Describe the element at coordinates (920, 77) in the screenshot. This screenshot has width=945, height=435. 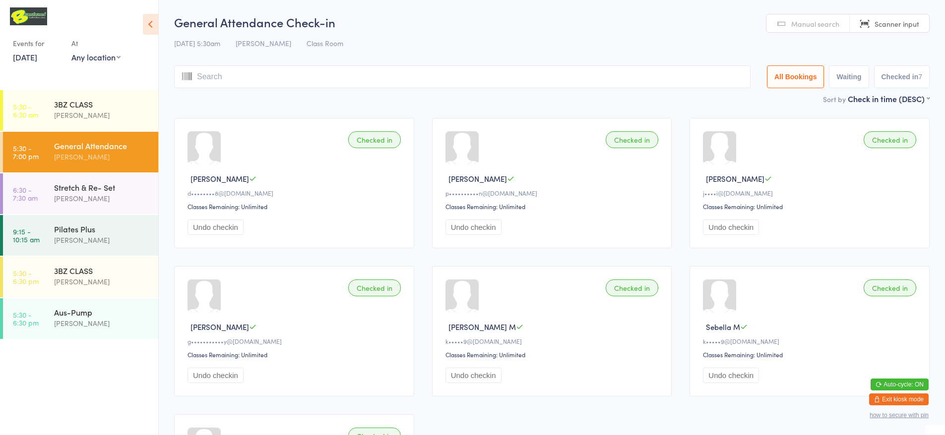
I see `div: 7` at that location.